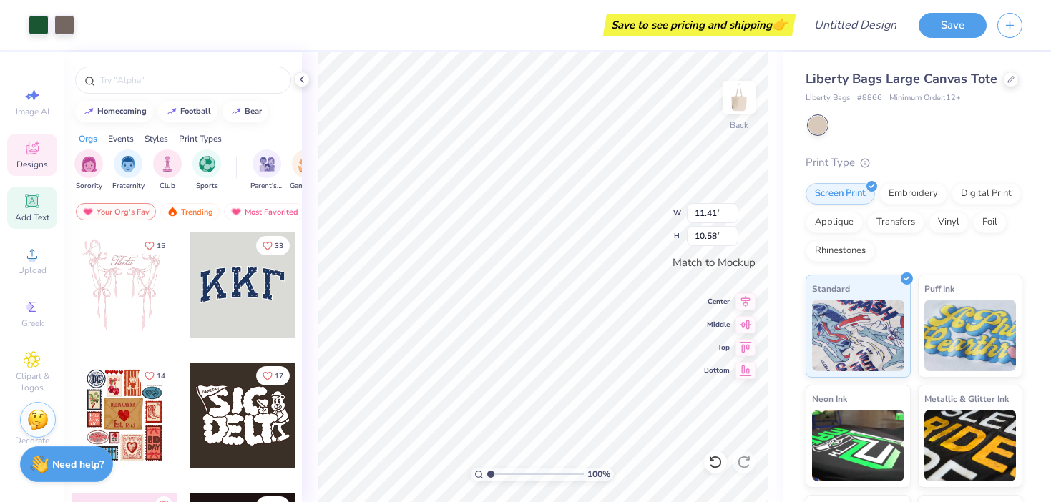 Image resolution: width=1051 pixels, height=502 pixels. Describe the element at coordinates (32, 218) in the screenshot. I see `span: Add Text` at that location.